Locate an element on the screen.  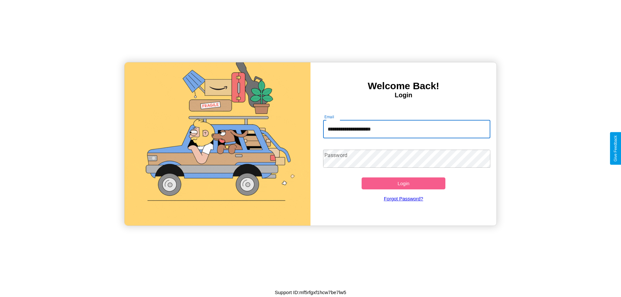
button: Login is located at coordinates (403, 183).